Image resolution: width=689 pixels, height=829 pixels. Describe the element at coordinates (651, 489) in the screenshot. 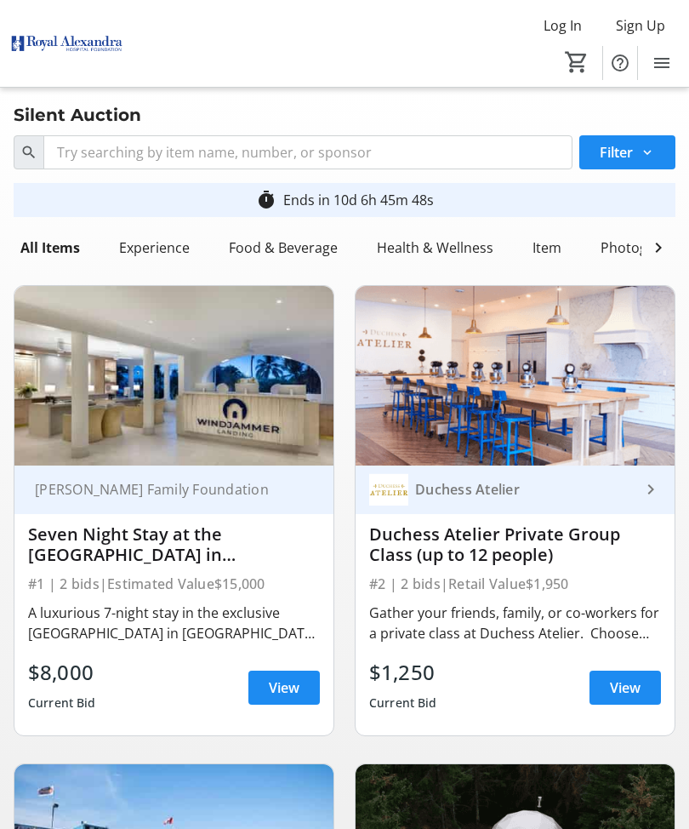

I see `mat-icon: keyboard_arrow_right` at that location.